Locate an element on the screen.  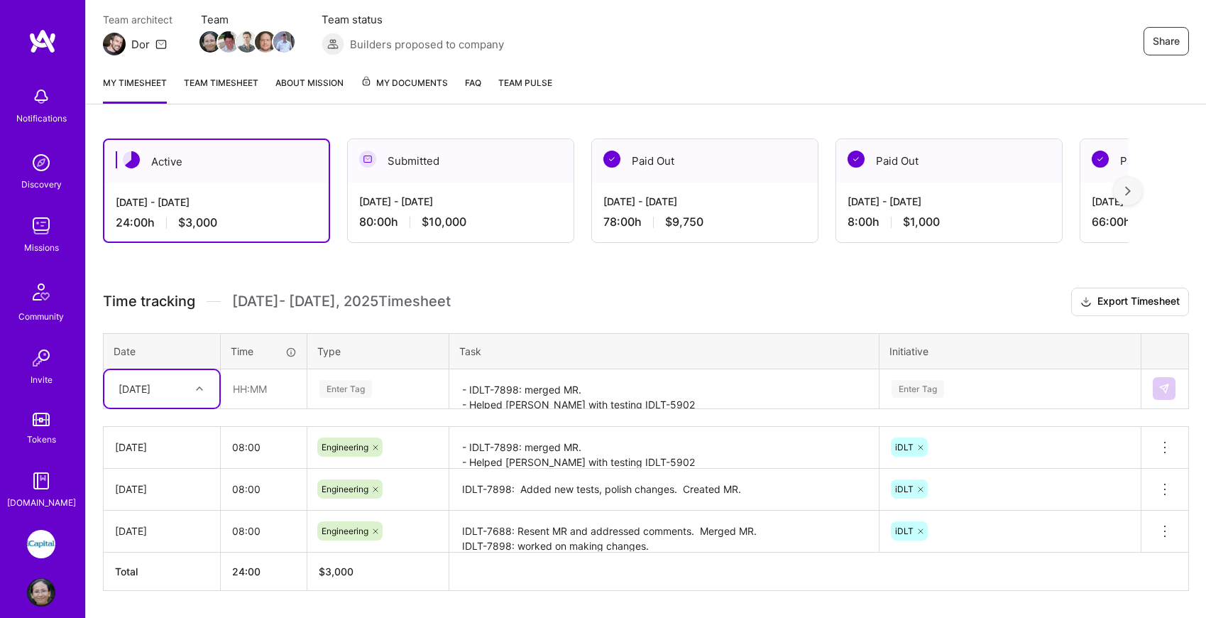
img: Submitted is located at coordinates (368, 159).